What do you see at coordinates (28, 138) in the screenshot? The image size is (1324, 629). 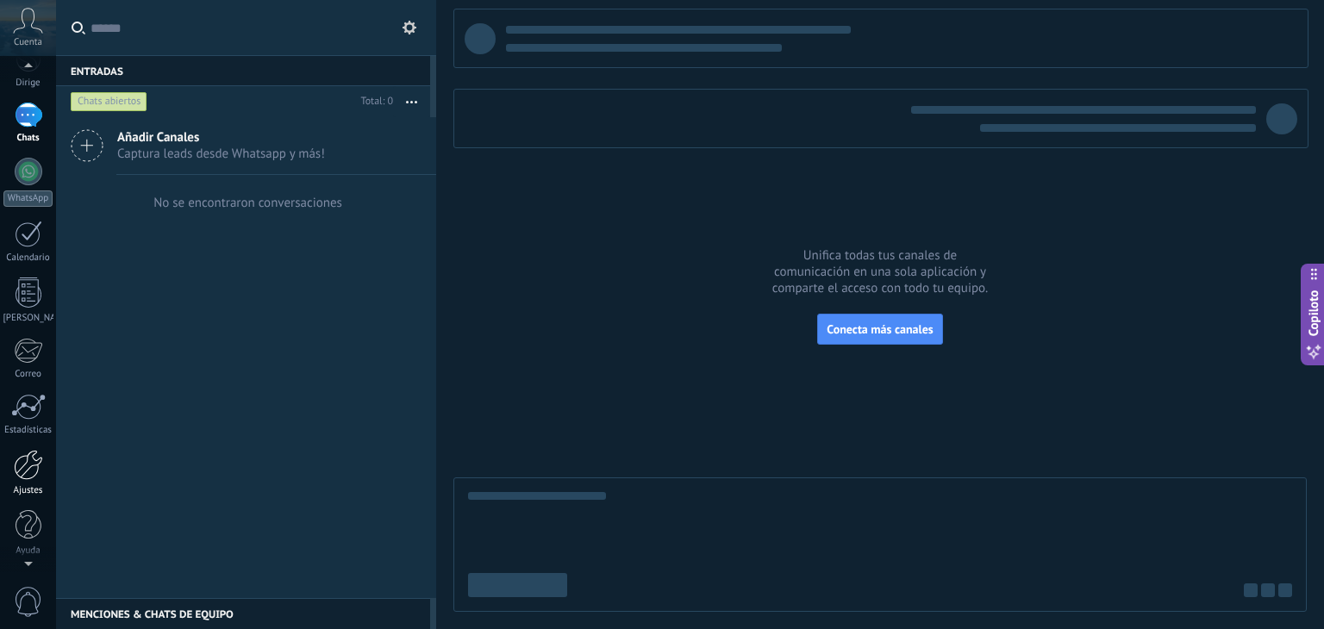 I see `font: Chats` at bounding box center [28, 138].